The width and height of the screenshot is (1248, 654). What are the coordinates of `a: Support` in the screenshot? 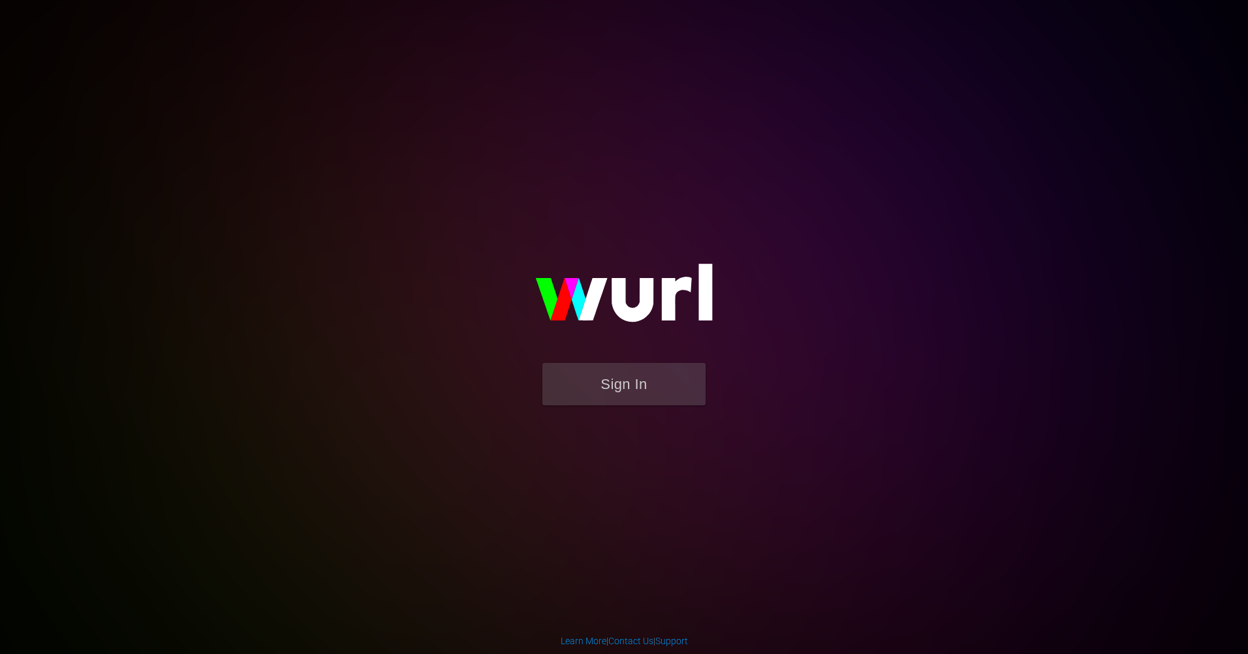 It's located at (672, 641).